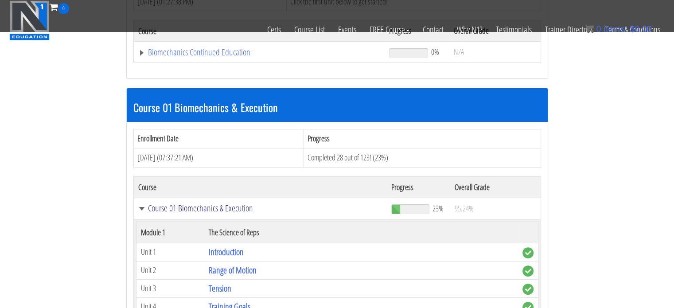  Describe the element at coordinates (422, 157) in the screenshot. I see `td: Completed 28 out of 123! (23%)` at that location.